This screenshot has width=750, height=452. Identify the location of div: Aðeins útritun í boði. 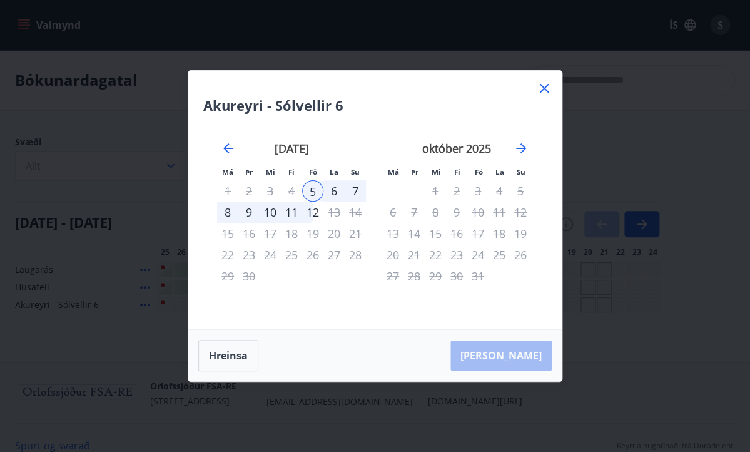
(313, 212).